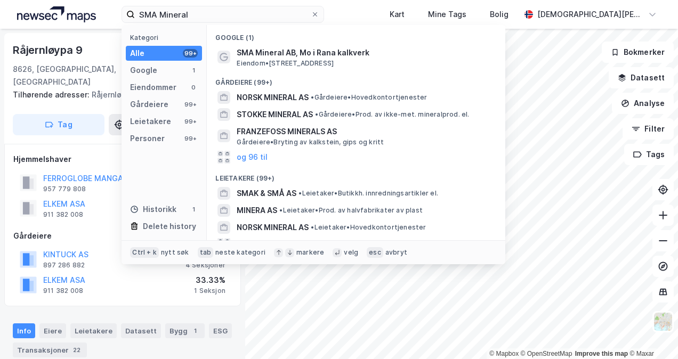 This screenshot has width=678, height=359. Describe the element at coordinates (53, 331) in the screenshot. I see `div: Eiere` at that location.